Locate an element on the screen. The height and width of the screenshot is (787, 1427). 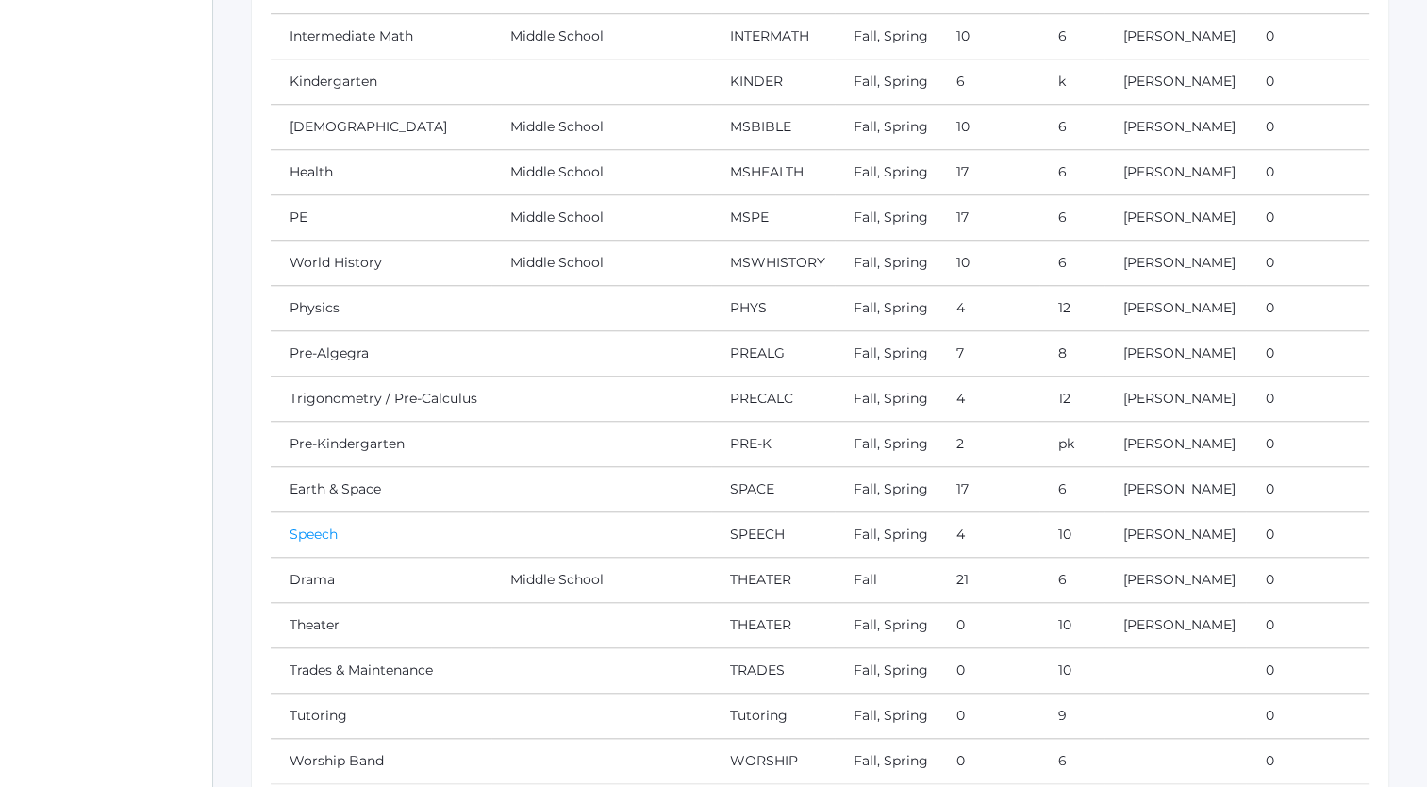
a: PE is located at coordinates (298, 217).